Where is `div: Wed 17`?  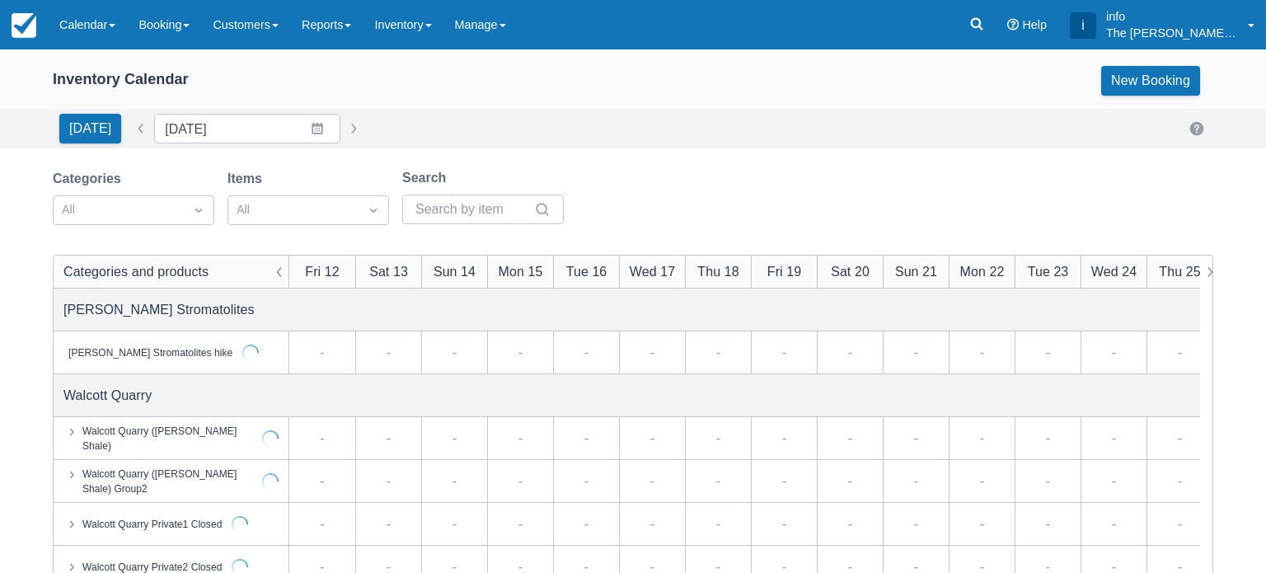
div: Wed 17 is located at coordinates (652, 271).